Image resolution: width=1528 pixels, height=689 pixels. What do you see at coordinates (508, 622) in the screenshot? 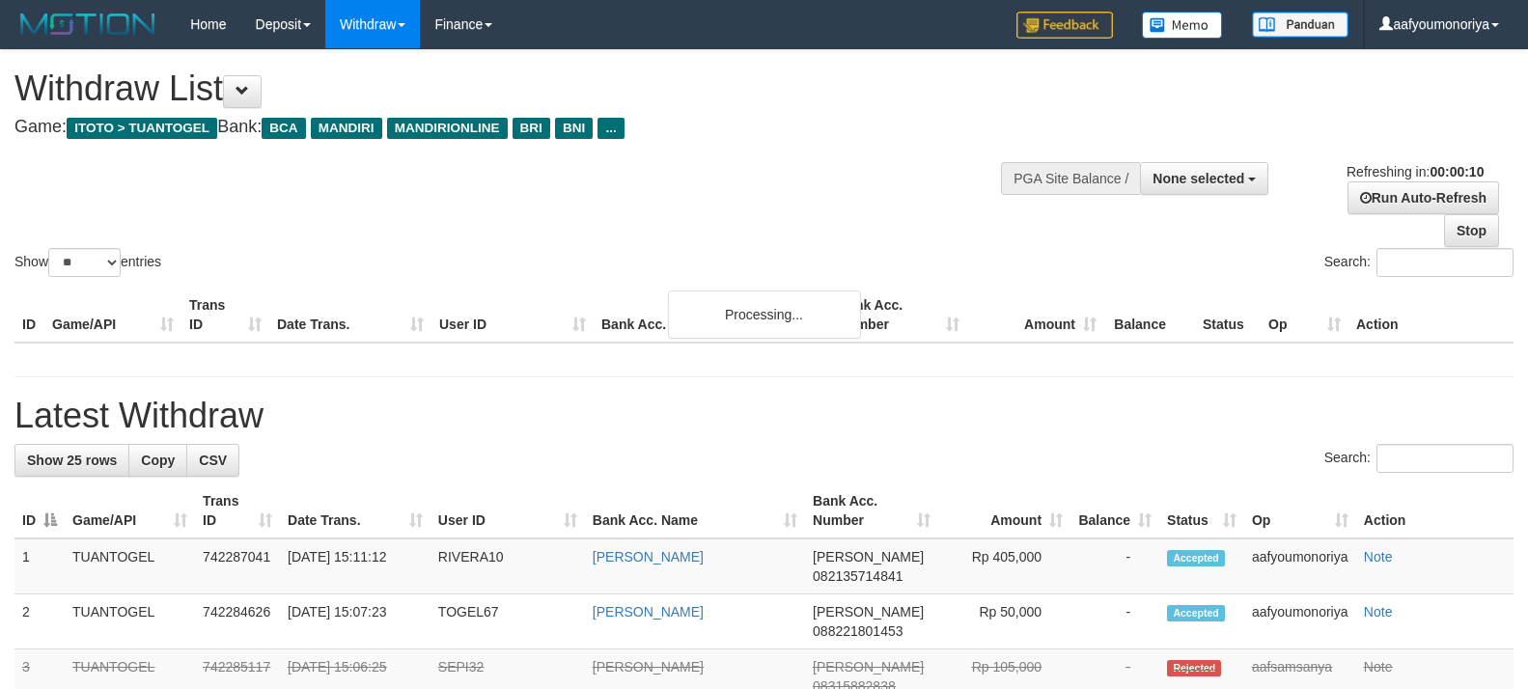
I see `td: TOGEL67` at bounding box center [508, 622].